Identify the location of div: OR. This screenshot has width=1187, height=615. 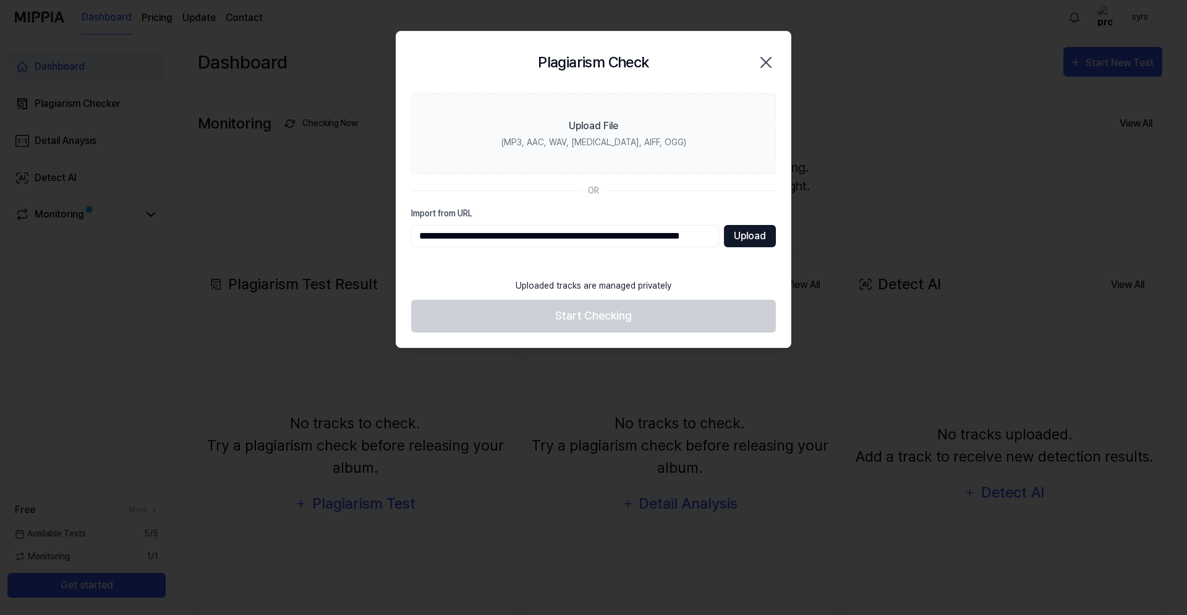
(594, 190).